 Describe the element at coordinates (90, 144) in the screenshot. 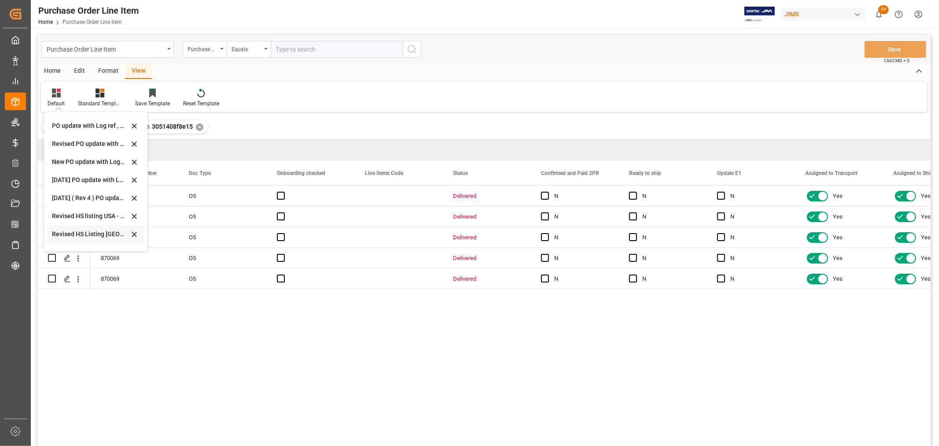

I see `div: Revised PO update with Log ref , tracking code and JAM ref #` at that location.